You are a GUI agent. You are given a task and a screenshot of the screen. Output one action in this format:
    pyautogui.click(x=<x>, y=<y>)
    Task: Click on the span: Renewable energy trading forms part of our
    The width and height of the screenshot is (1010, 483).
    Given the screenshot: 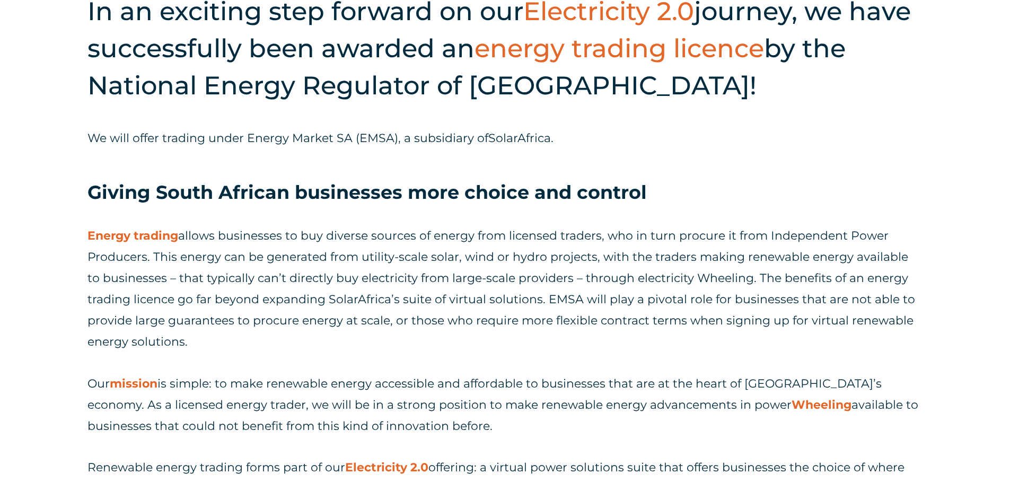 What is the action you would take?
    pyautogui.click(x=216, y=467)
    